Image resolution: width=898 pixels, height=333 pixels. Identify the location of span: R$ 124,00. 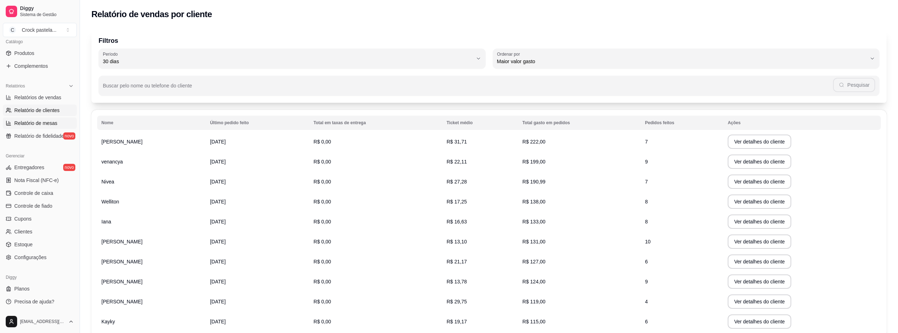
(534, 282).